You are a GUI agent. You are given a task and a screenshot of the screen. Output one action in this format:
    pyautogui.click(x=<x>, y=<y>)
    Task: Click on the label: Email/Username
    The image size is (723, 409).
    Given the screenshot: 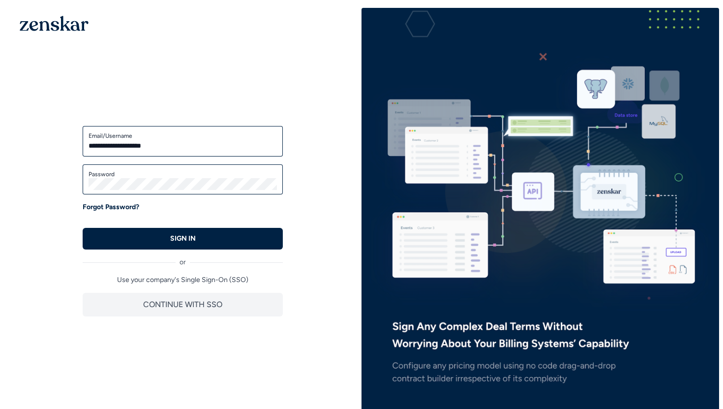 What is the action you would take?
    pyautogui.click(x=182, y=136)
    